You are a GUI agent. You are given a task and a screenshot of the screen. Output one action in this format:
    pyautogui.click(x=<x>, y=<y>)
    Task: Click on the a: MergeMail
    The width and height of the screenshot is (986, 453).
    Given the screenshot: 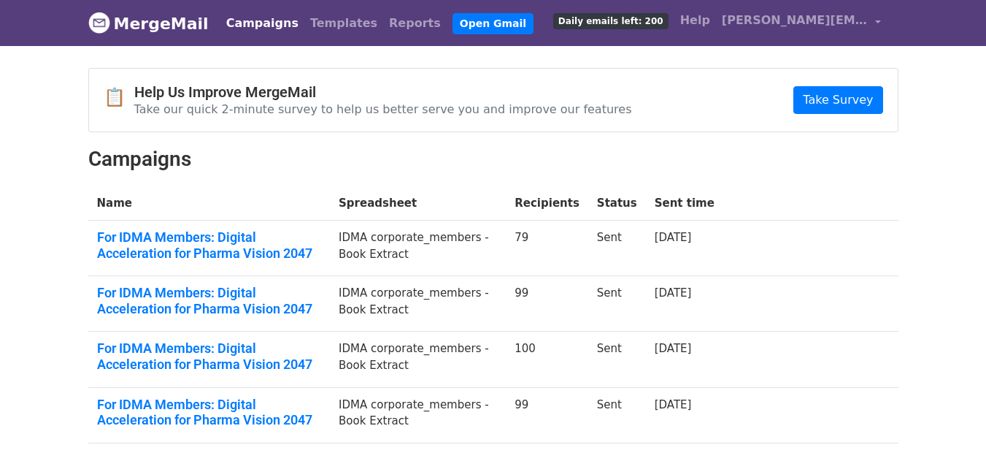 What is the action you would take?
    pyautogui.click(x=148, y=23)
    